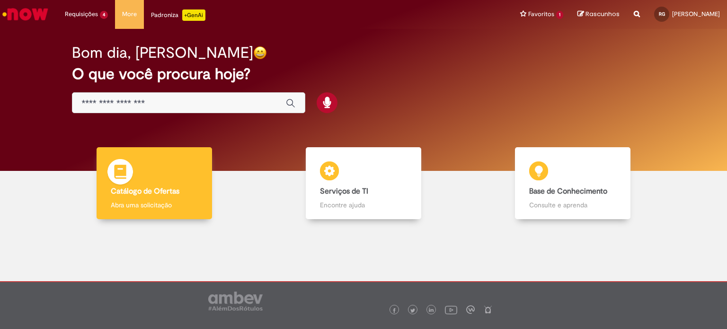  What do you see at coordinates (25, 14) in the screenshot?
I see `img: ServiceNow` at bounding box center [25, 14].